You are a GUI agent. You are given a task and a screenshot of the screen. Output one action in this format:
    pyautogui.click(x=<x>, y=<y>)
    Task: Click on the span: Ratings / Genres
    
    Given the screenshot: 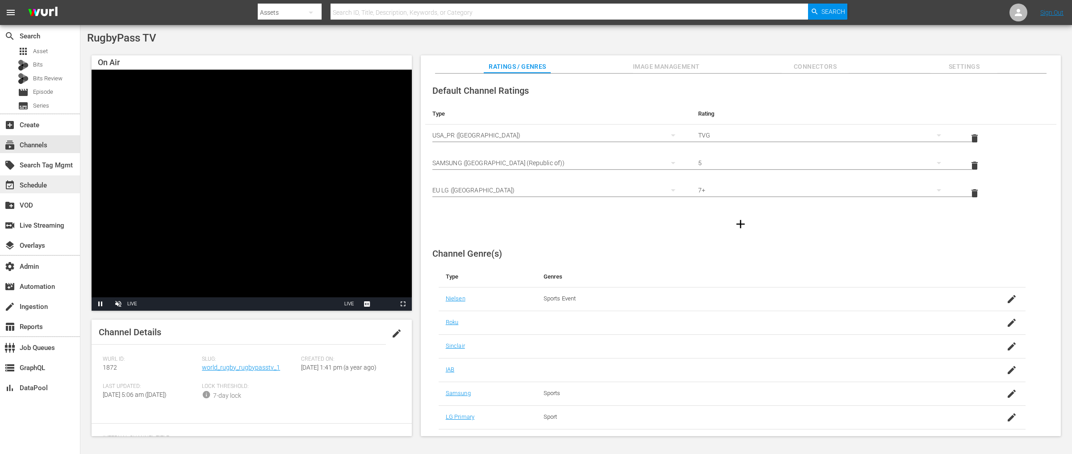 What is the action you would take?
    pyautogui.click(x=517, y=67)
    